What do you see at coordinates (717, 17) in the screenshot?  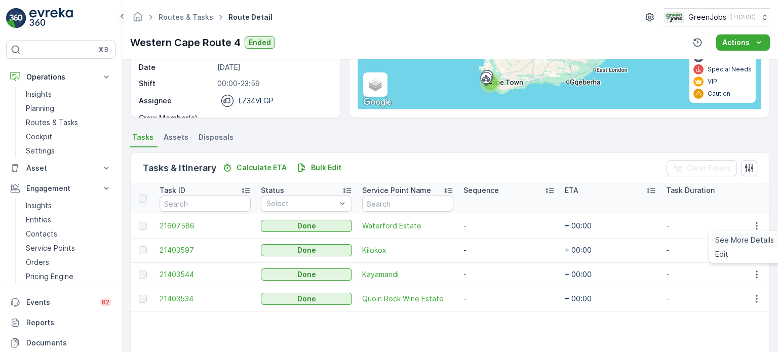 I see `button: GreenJobs(+02:00)` at bounding box center [717, 17].